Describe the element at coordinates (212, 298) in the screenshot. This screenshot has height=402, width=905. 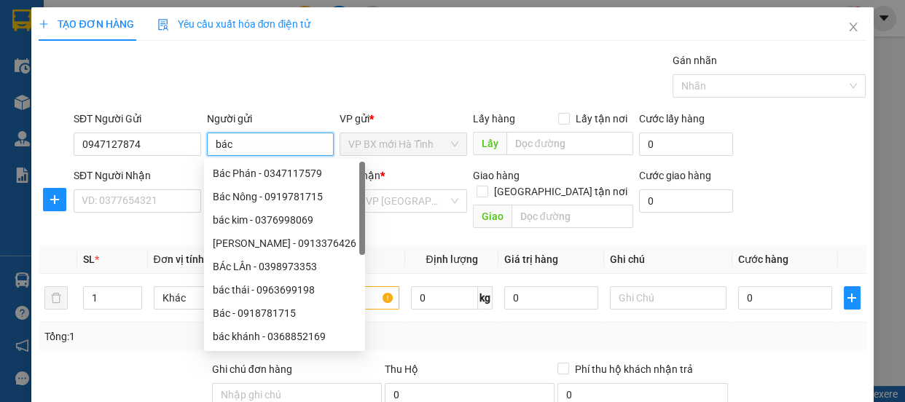
I see `span: Khác` at that location.